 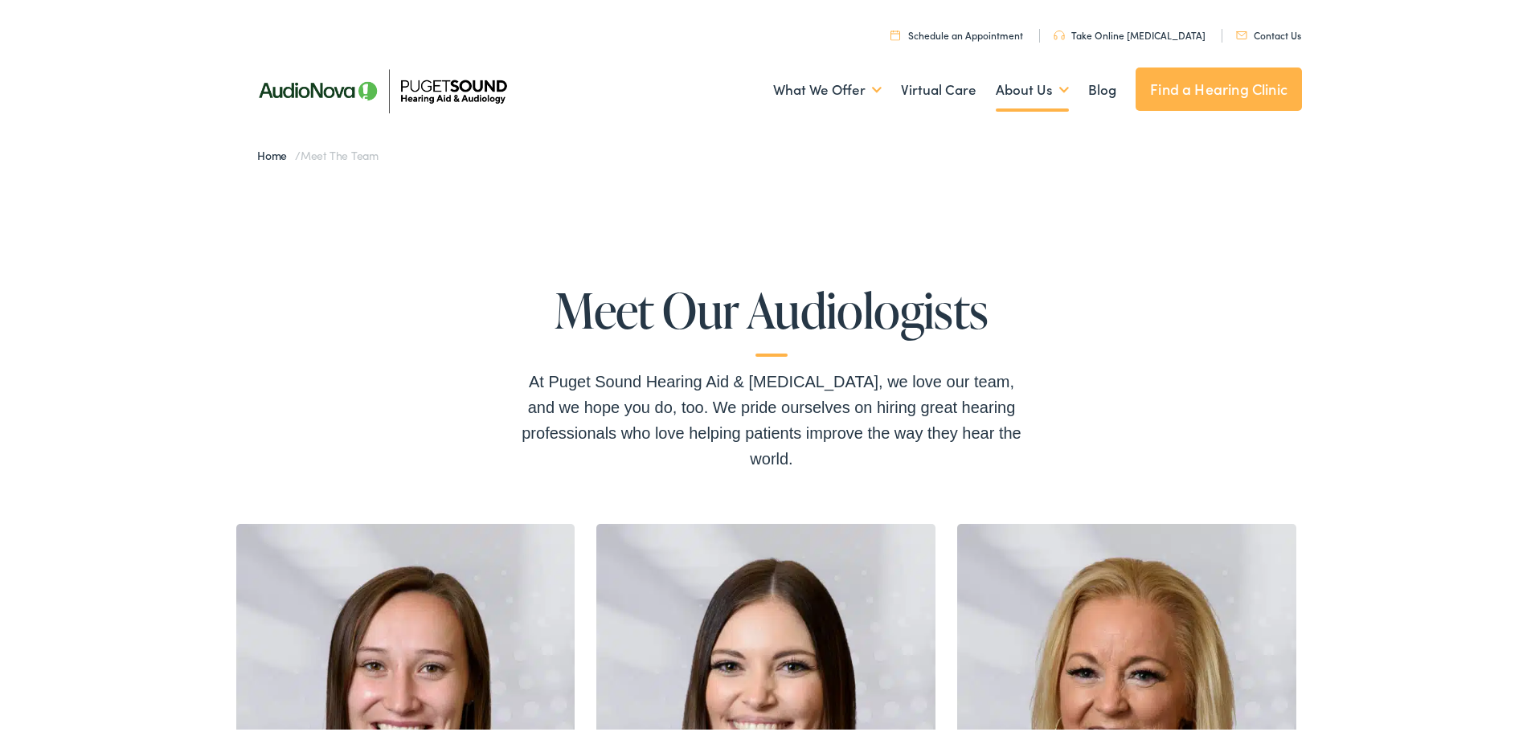 What do you see at coordinates (339, 152) in the screenshot?
I see `span: Meet the Team` at bounding box center [339, 152].